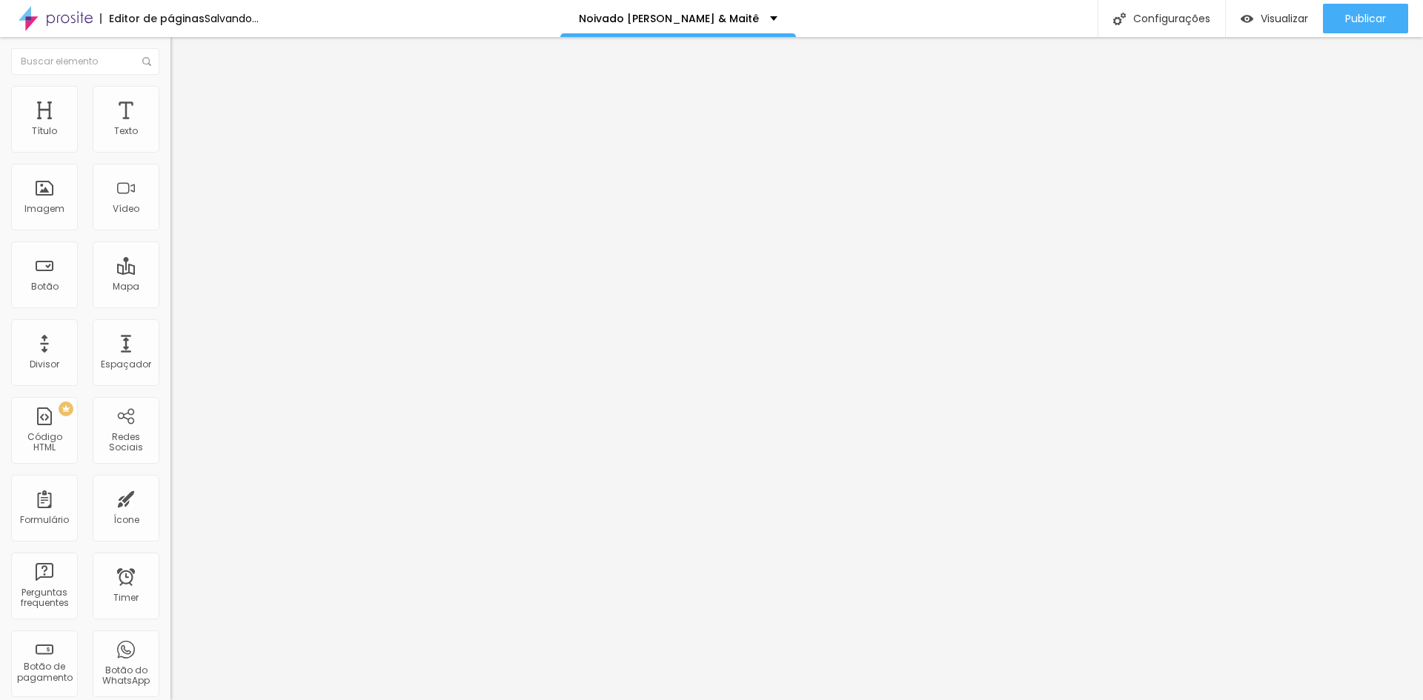  I want to click on div: Texto, so click(126, 131).